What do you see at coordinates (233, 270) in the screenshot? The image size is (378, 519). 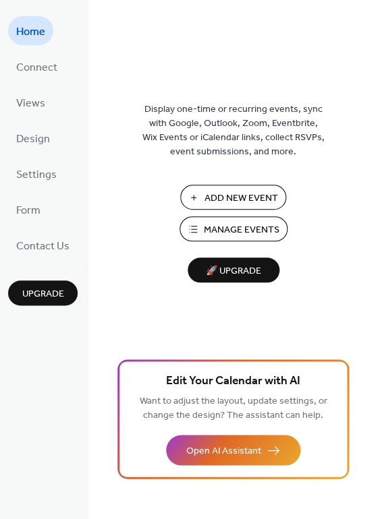 I see `button: 🚀 Upgrade` at bounding box center [233, 270].